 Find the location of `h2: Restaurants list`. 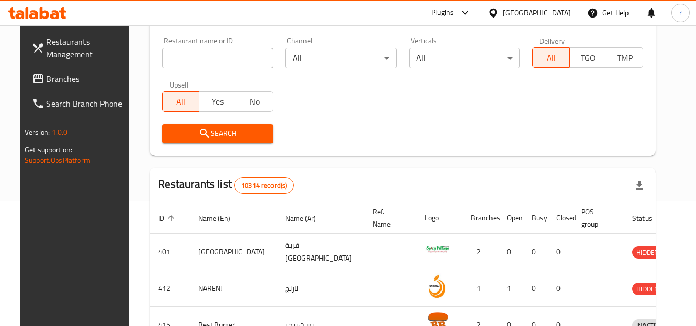

h2: Restaurants list is located at coordinates (226, 185).